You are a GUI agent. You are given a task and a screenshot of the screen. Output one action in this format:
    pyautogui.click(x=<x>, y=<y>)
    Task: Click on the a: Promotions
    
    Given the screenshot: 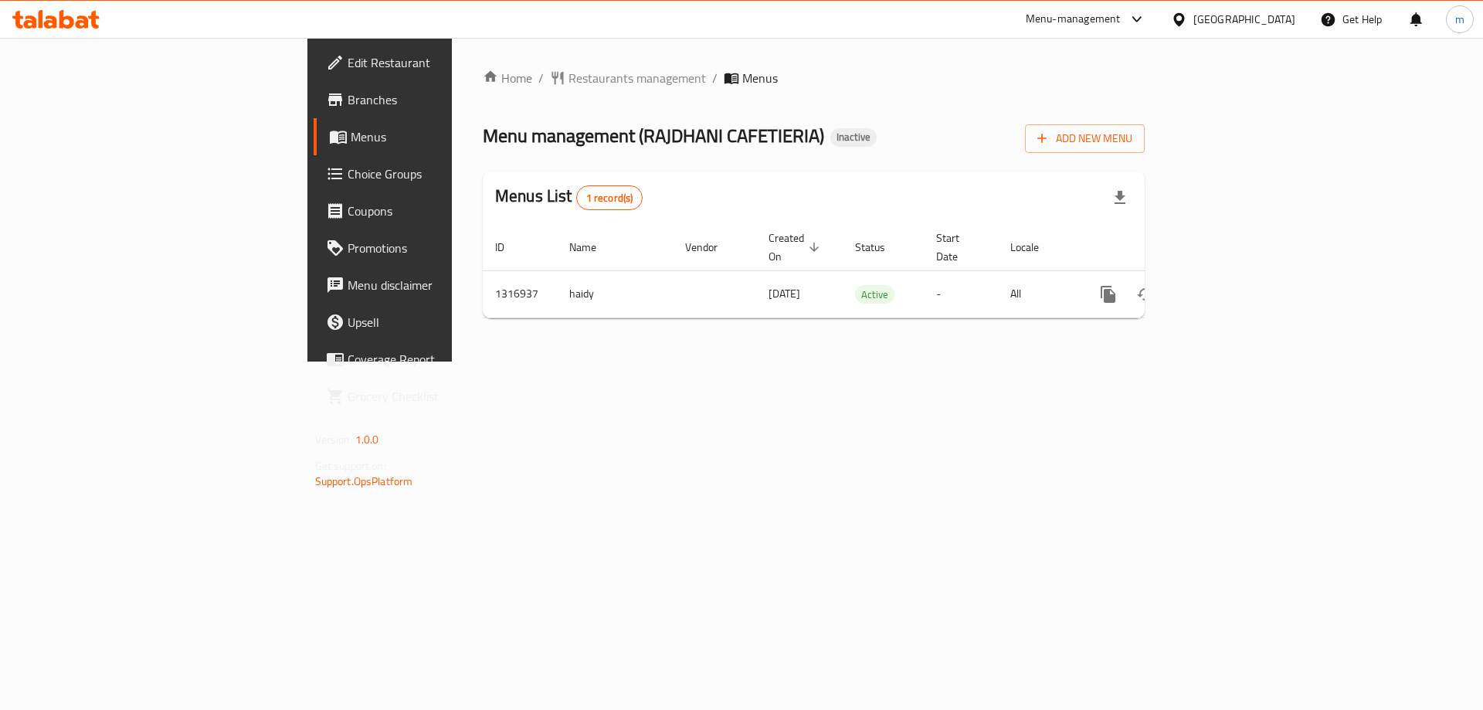 What is the action you would take?
    pyautogui.click(x=434, y=248)
    